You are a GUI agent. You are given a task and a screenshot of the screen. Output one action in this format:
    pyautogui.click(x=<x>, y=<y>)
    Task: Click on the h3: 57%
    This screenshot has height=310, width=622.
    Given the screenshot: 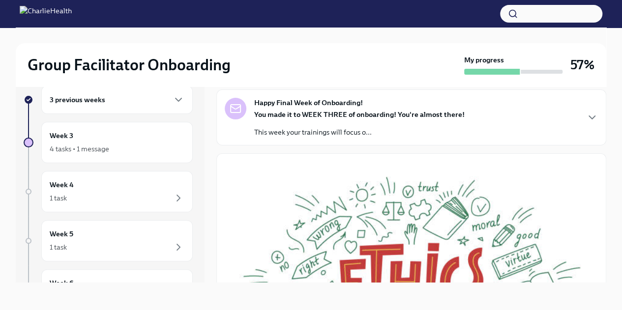 What is the action you would take?
    pyautogui.click(x=582, y=65)
    